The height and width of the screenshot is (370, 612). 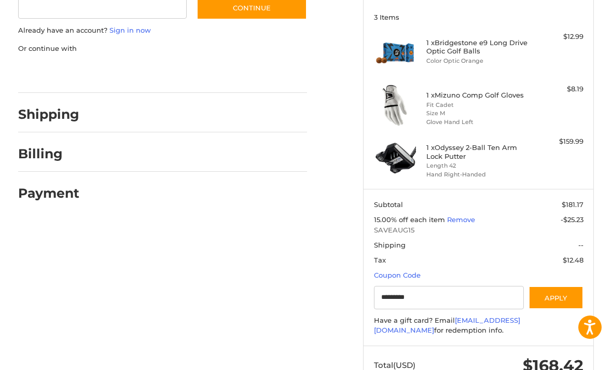 What do you see at coordinates (388, 204) in the screenshot?
I see `span: Subtotal` at bounding box center [388, 204].